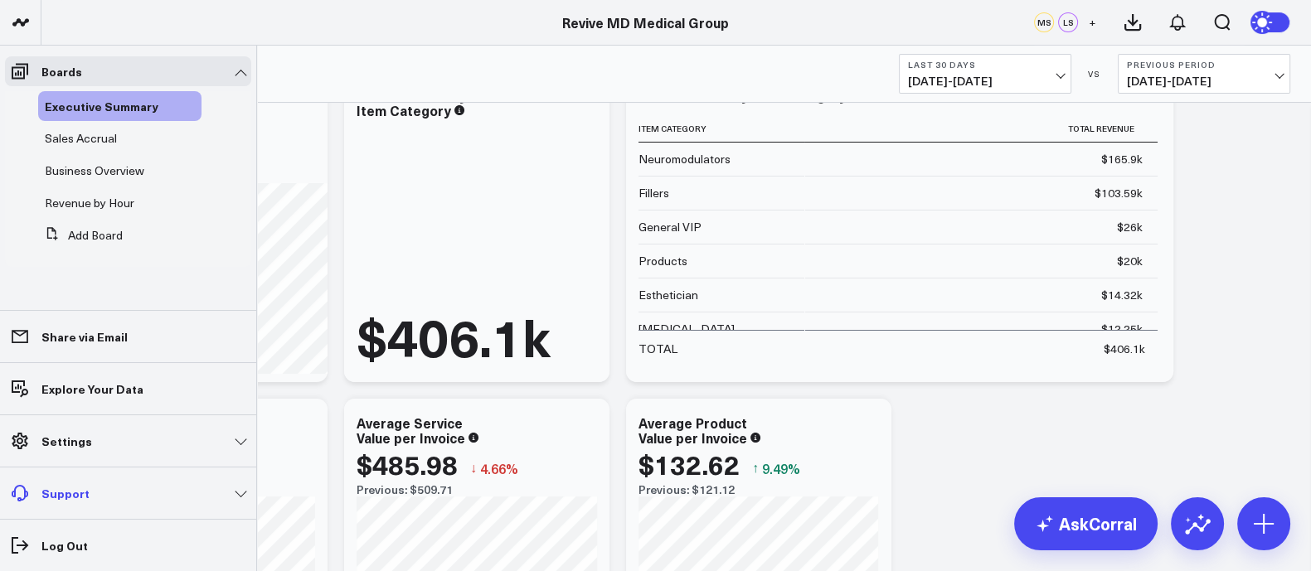 The image size is (1311, 571). Describe the element at coordinates (981, 129) in the screenshot. I see `th: Total Revenue` at that location.